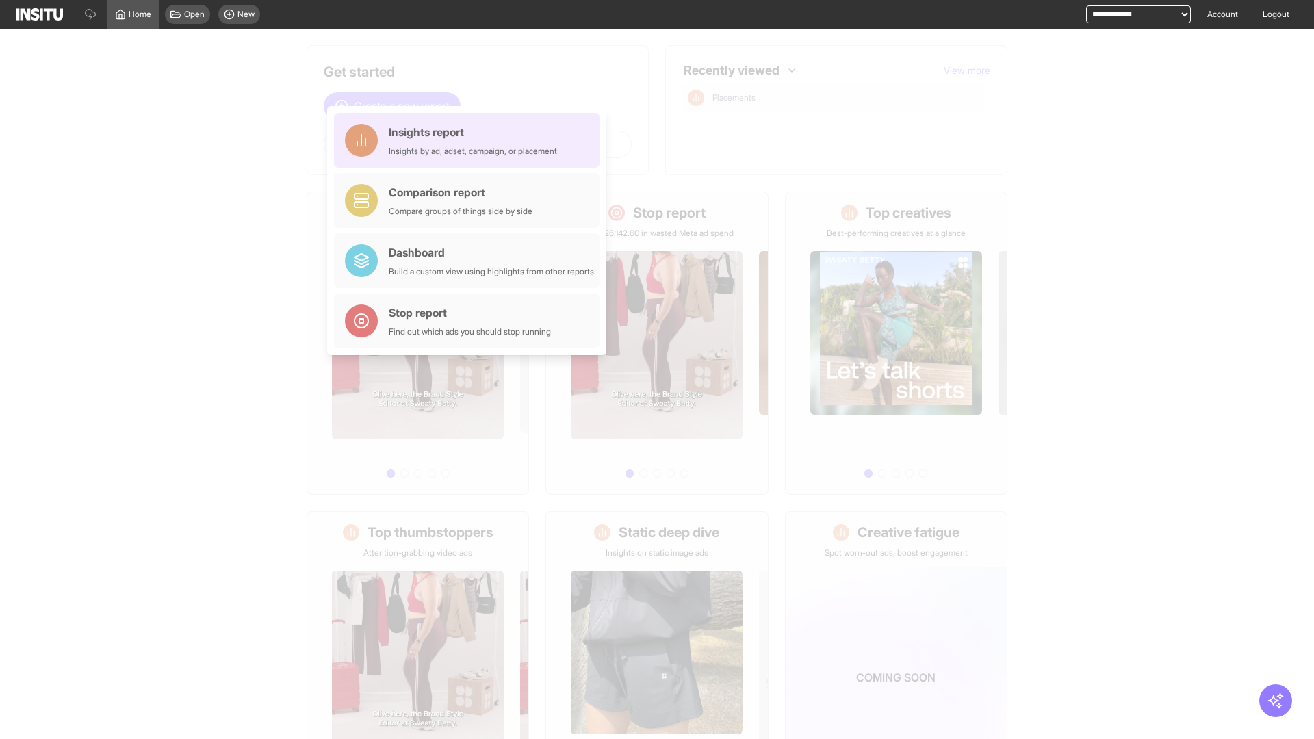  What do you see at coordinates (40, 14) in the screenshot?
I see `img: Logo` at bounding box center [40, 14].